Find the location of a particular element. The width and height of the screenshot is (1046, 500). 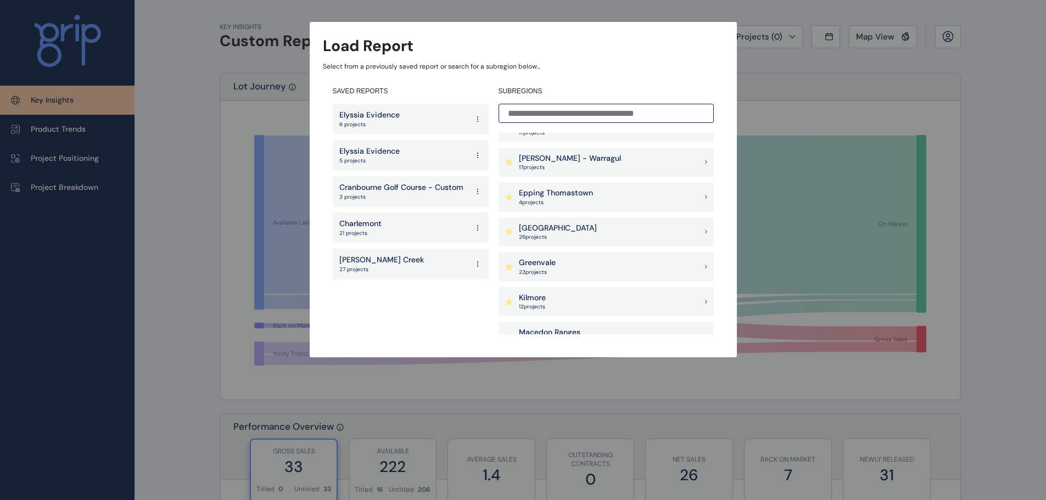

h3: Load Report is located at coordinates (368, 46).